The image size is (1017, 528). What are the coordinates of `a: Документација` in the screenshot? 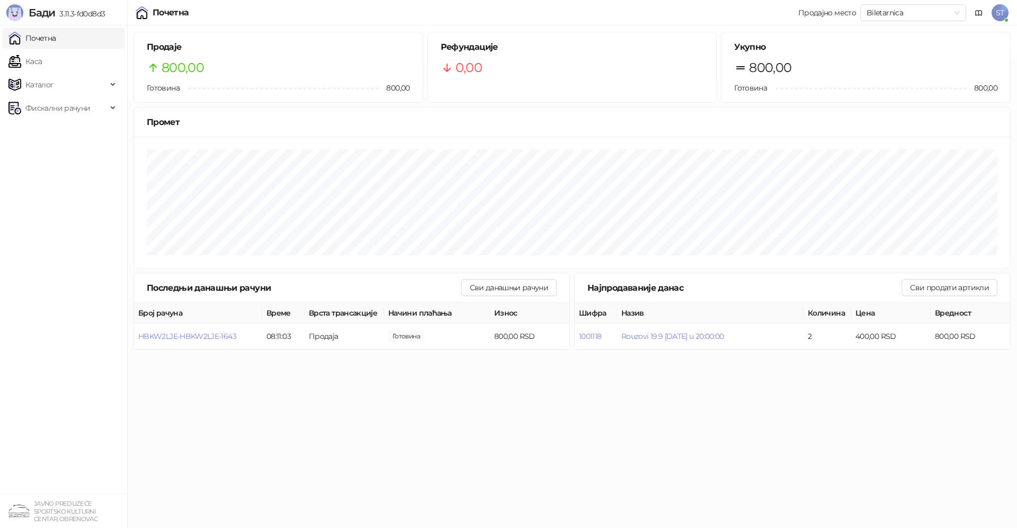 It's located at (979, 13).